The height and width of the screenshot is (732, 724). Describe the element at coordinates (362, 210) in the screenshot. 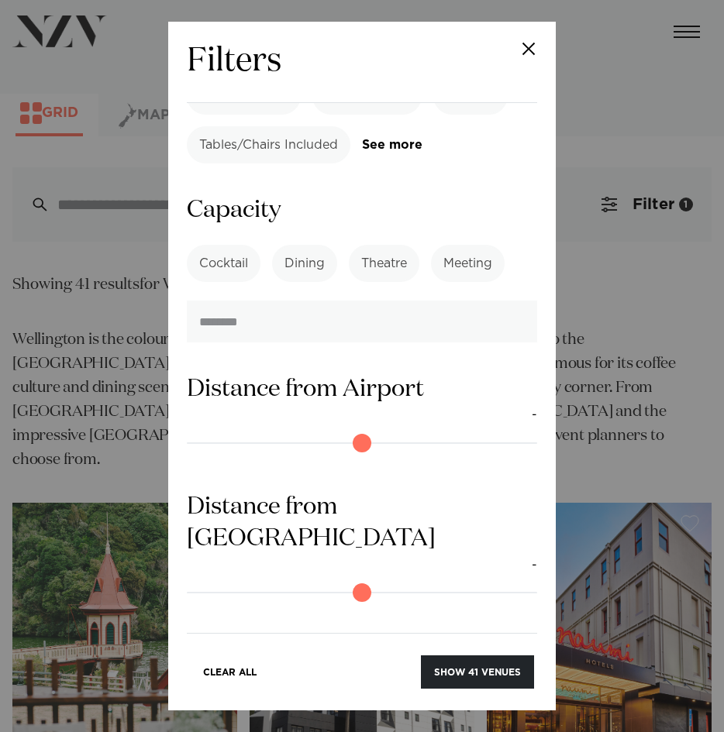

I see `h3: Capacity` at that location.